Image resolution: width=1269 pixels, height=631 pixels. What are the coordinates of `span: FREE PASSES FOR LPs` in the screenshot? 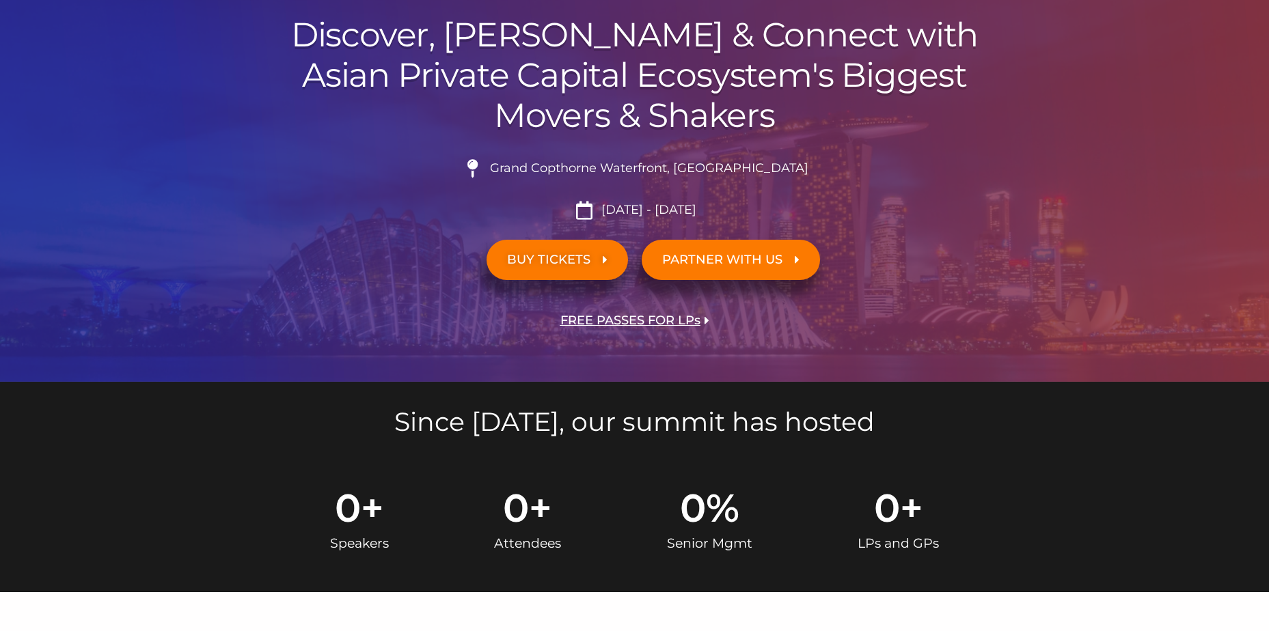 It's located at (630, 320).